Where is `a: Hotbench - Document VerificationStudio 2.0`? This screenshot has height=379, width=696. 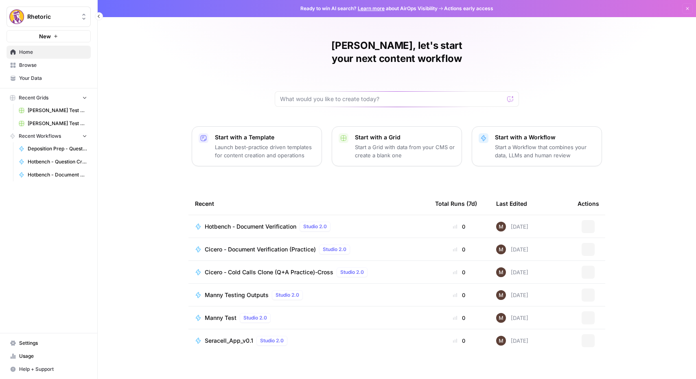 a: Hotbench - Document VerificationStudio 2.0 is located at coordinates (309, 226).